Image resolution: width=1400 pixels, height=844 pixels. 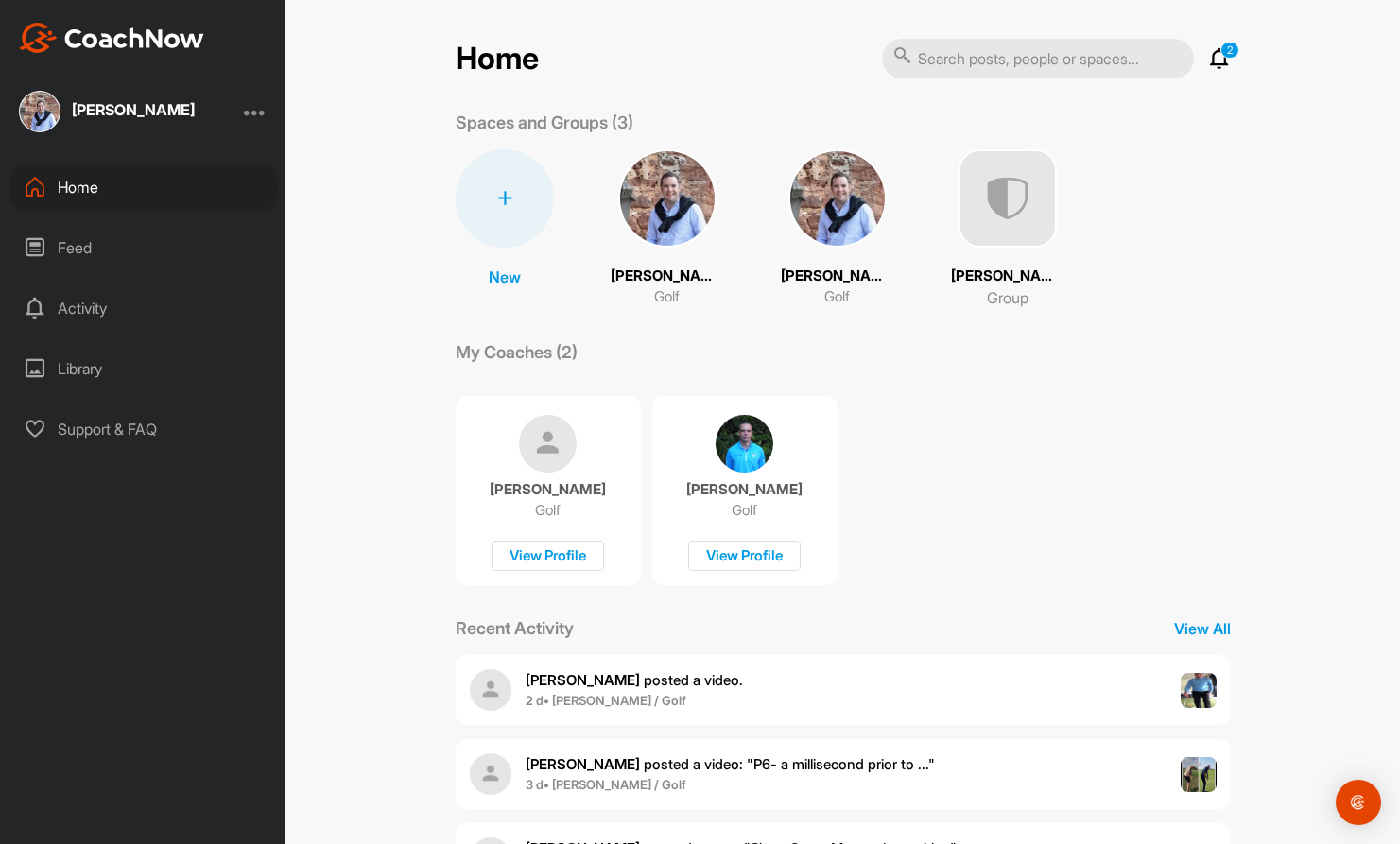 What do you see at coordinates (112, 38) in the screenshot?
I see `img: CoachNow` at bounding box center [112, 38].